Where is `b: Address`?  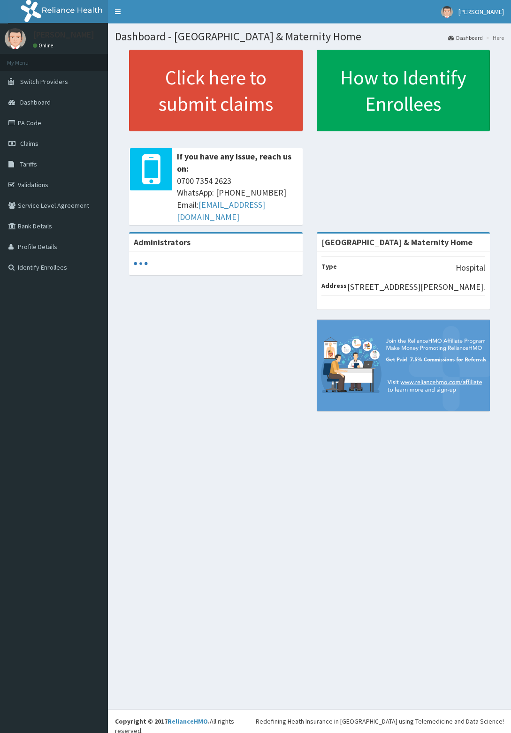
b: Address is located at coordinates (334, 286).